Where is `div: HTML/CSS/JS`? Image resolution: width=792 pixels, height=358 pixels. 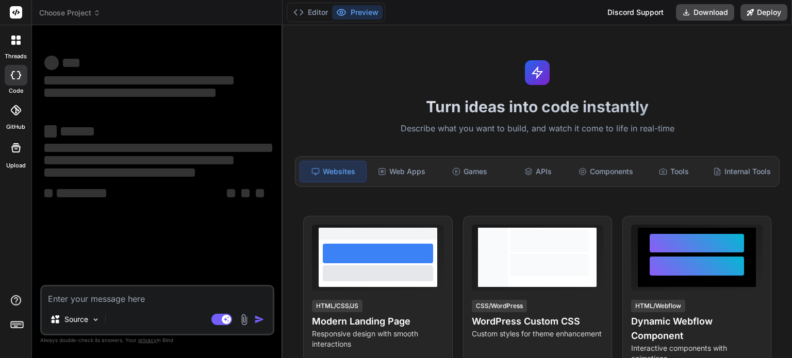 div: HTML/CSS/JS is located at coordinates (337, 306).